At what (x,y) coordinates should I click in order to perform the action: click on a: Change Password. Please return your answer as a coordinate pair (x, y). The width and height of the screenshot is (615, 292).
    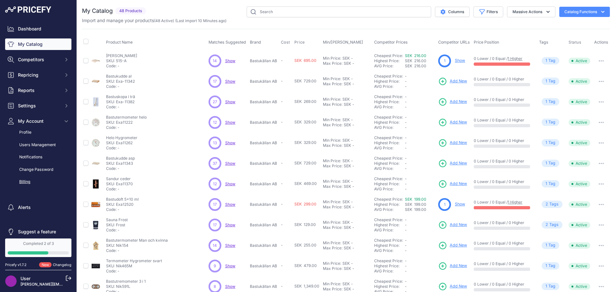
    Looking at the image, I should click on (38, 170).